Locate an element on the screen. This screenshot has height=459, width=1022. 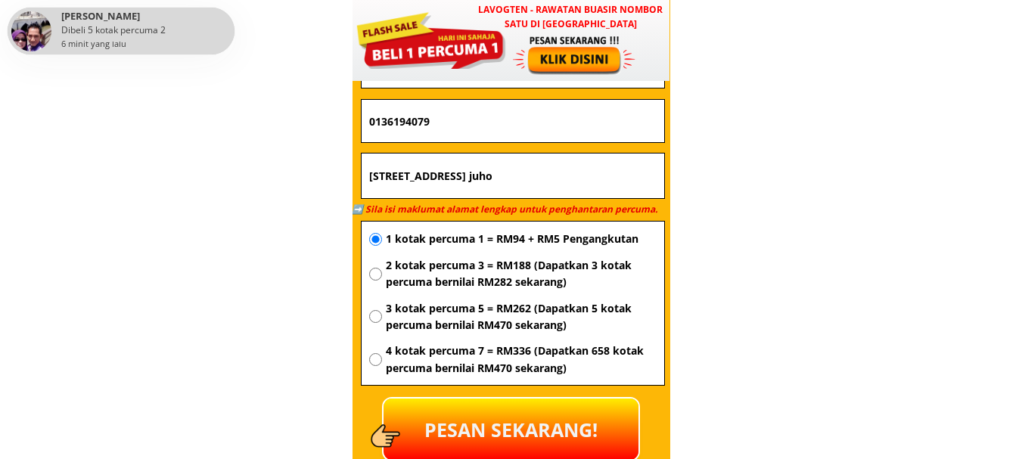
input: Alamat (Wilayah, Bandar, Wad/Komune,...) is located at coordinates (513, 176).